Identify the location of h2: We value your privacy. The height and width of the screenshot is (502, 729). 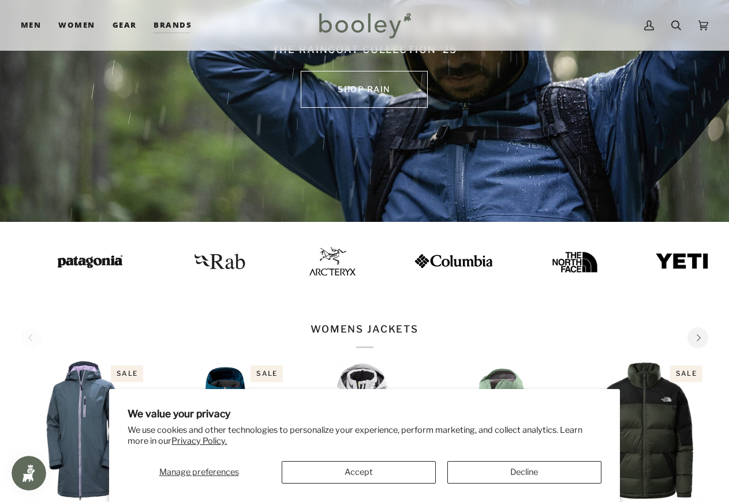
(364, 414).